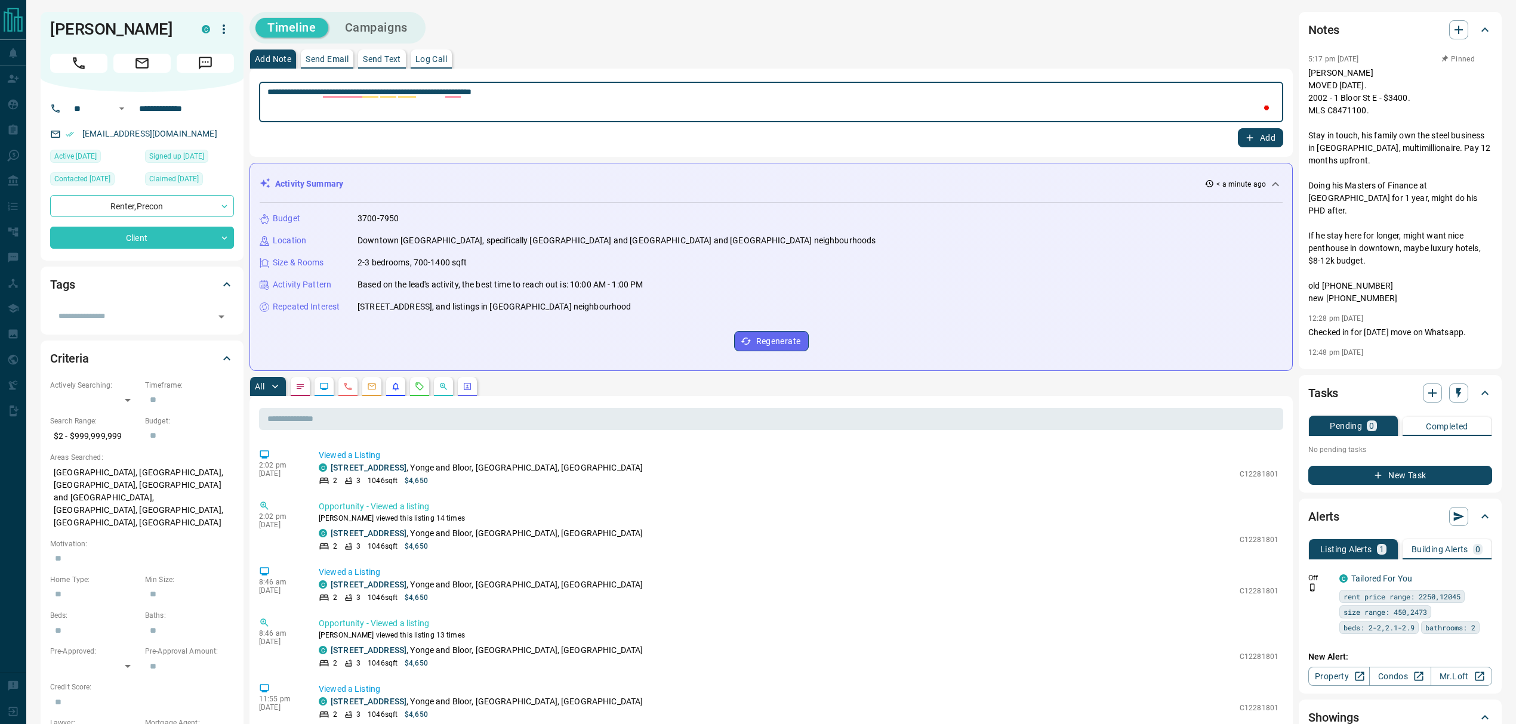 Image resolution: width=1516 pixels, height=724 pixels. I want to click on a: Condos, so click(1399, 677).